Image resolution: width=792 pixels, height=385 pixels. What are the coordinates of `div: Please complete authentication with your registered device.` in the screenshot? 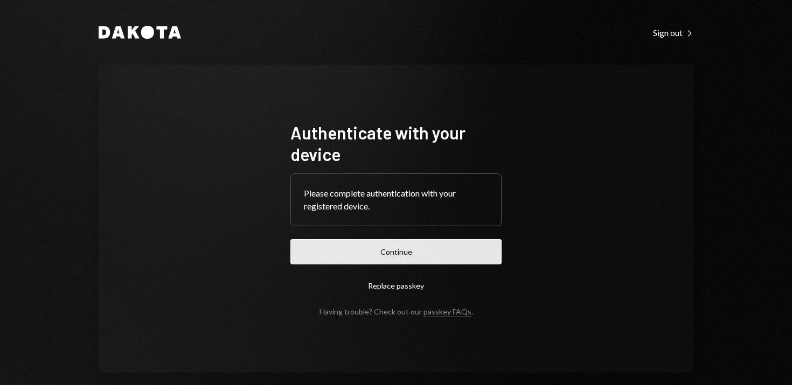 It's located at (396, 200).